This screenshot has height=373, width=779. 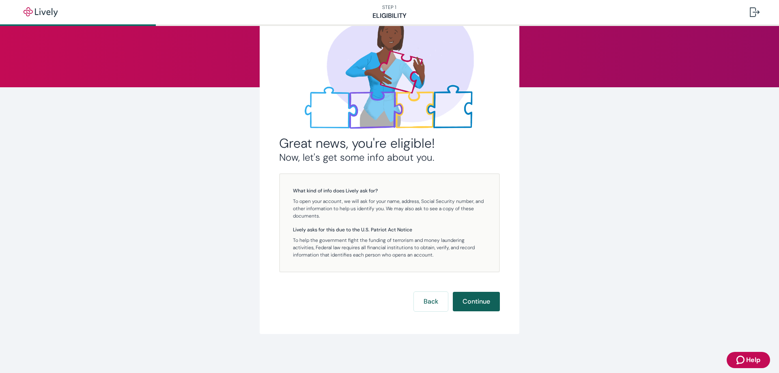 I want to click on h5: What kind of info does Lively ask for?, so click(x=390, y=191).